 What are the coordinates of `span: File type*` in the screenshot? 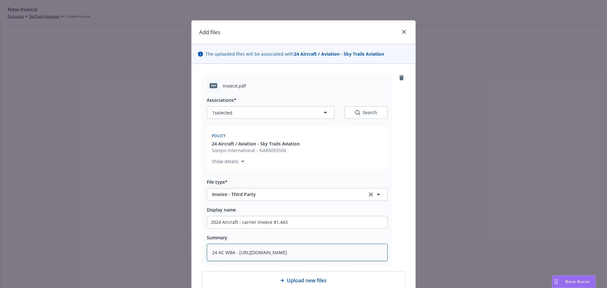 It's located at (217, 182).